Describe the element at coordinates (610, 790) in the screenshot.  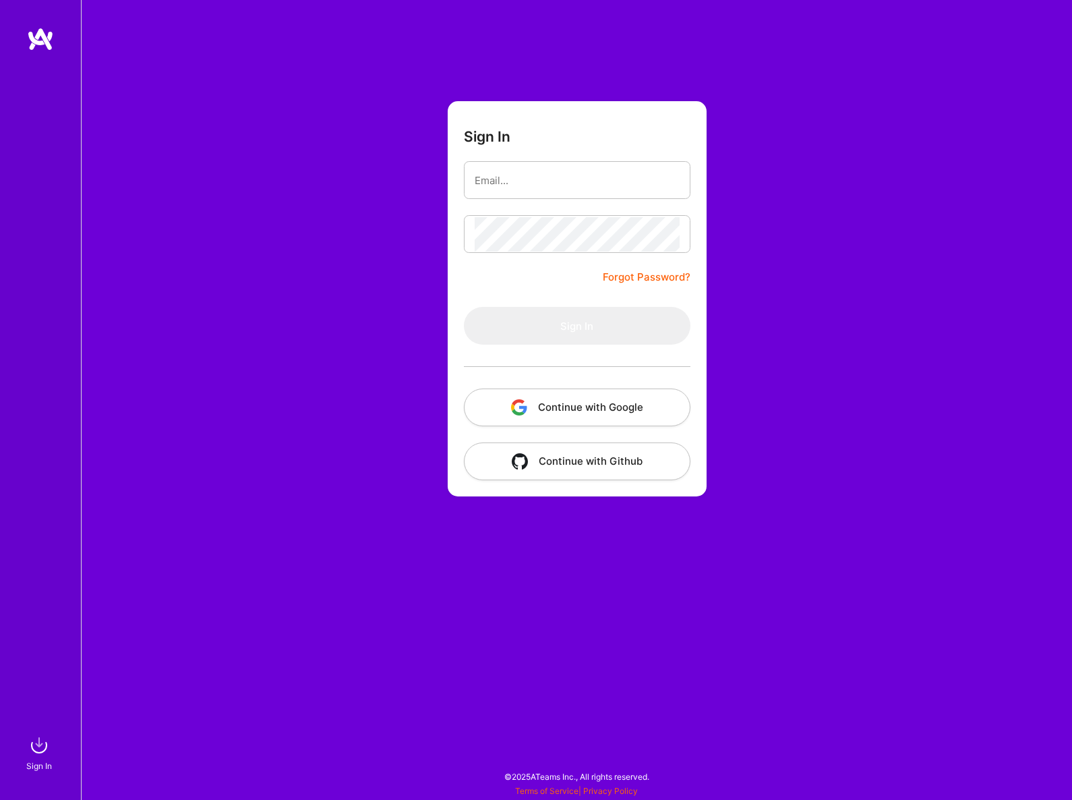
I see `a: Privacy Policy` at that location.